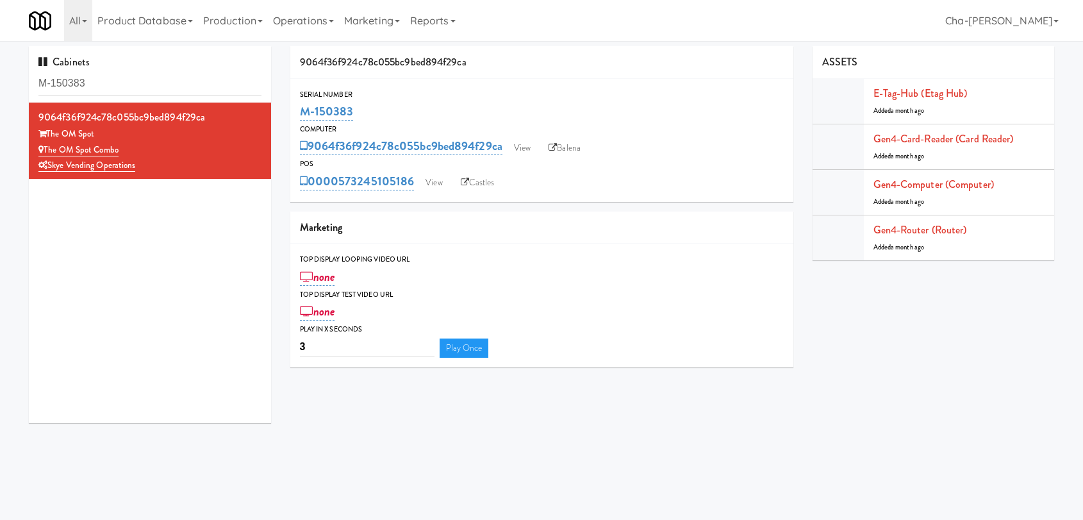 This screenshot has height=520, width=1083. Describe the element at coordinates (150, 140) in the screenshot. I see `li: 9064f36f924c78c055bc9bed894f29caThe OM Spot The OM Spot ComboSkye Vending Operations` at that location.